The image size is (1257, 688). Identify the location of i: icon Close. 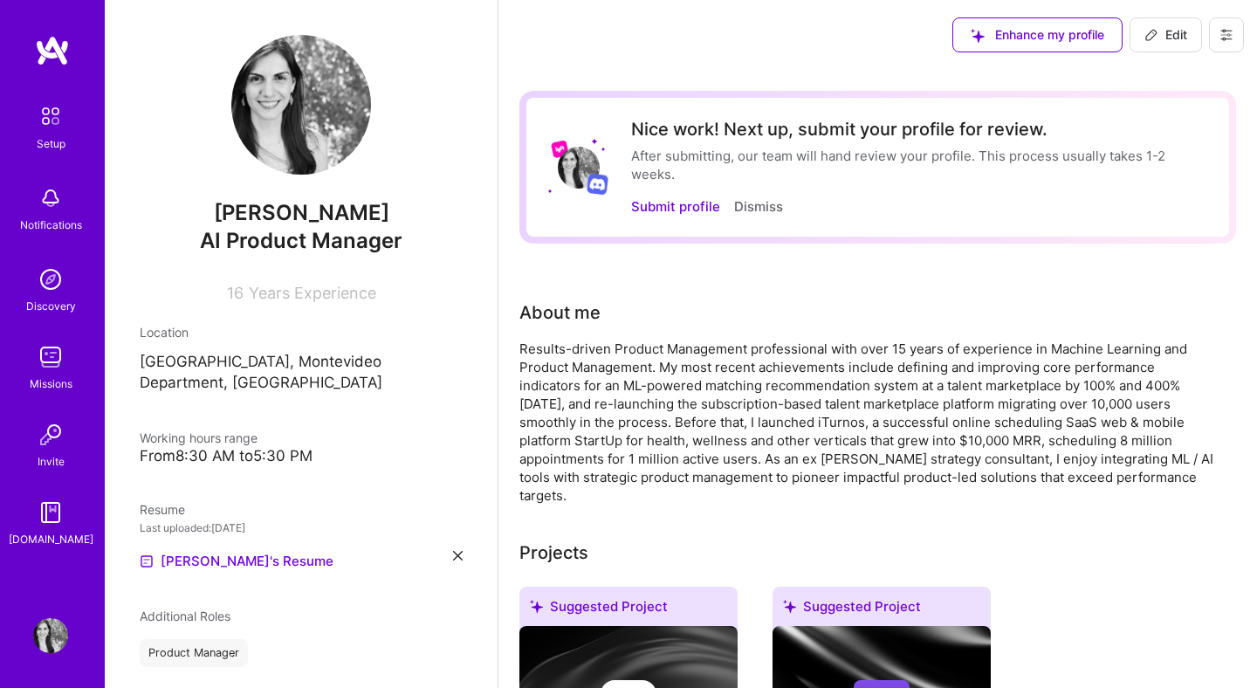
(457, 555).